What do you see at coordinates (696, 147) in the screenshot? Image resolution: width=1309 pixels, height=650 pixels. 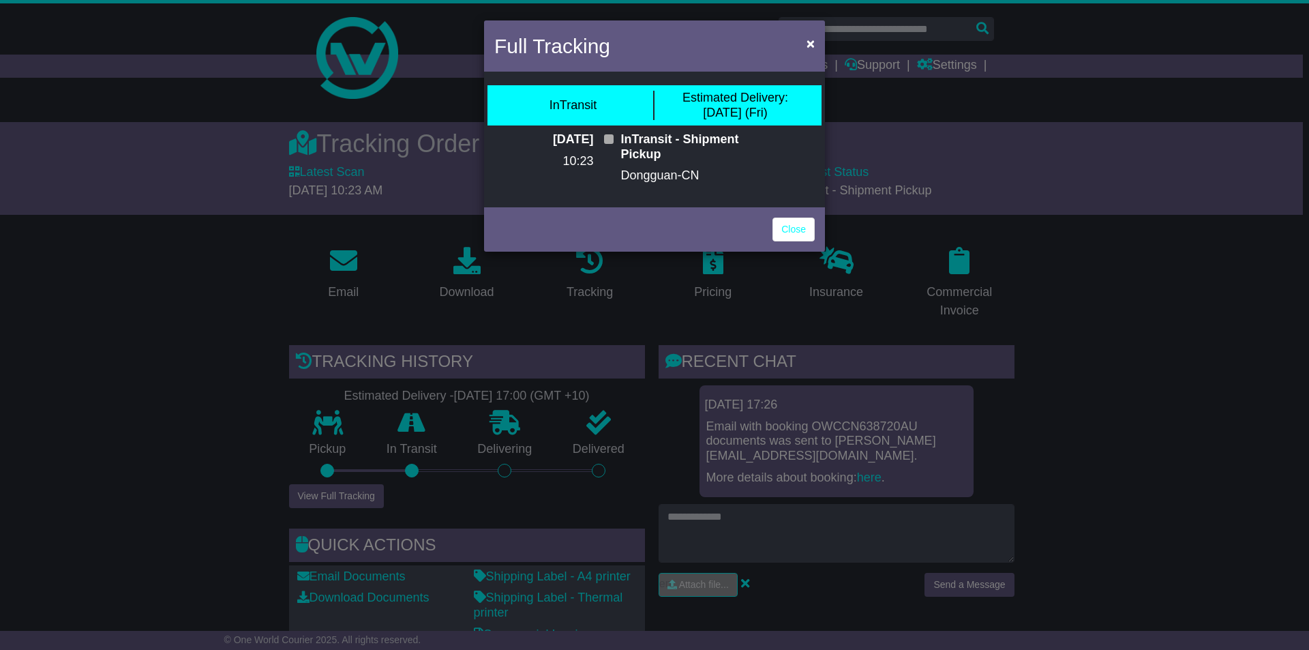 I see `p: InTransit - Shipment Pickup` at bounding box center [696, 147].